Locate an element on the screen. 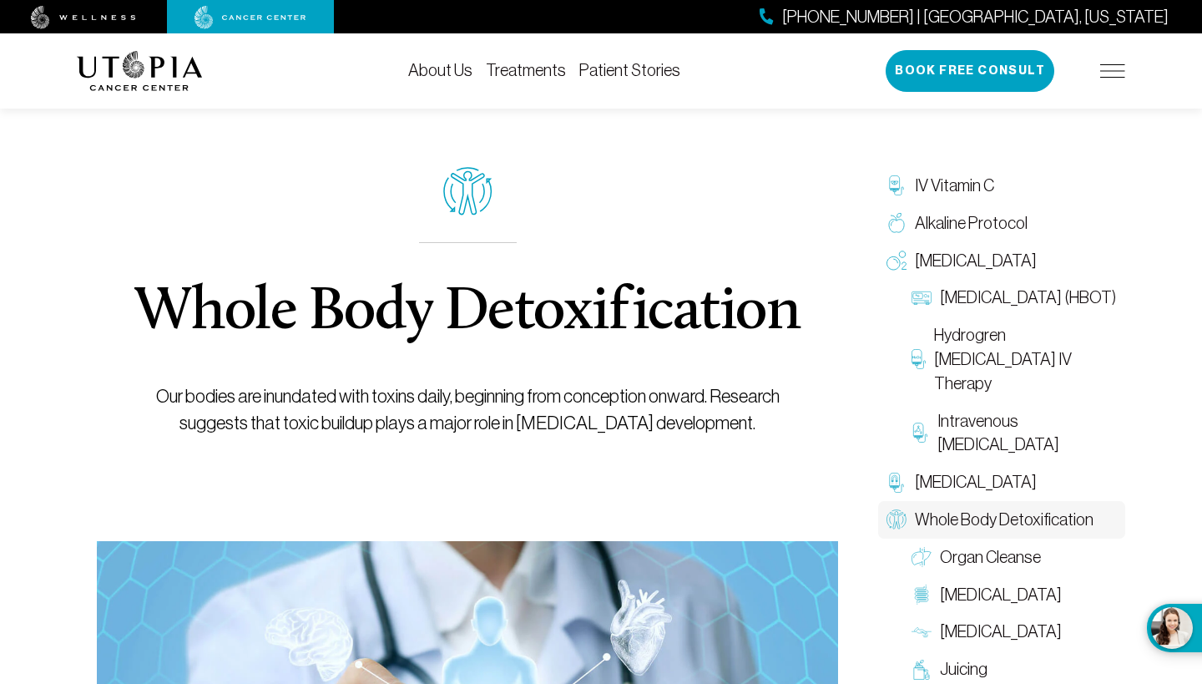 This screenshot has width=1202, height=684. img: Oxygen Therapy is located at coordinates (897, 260).